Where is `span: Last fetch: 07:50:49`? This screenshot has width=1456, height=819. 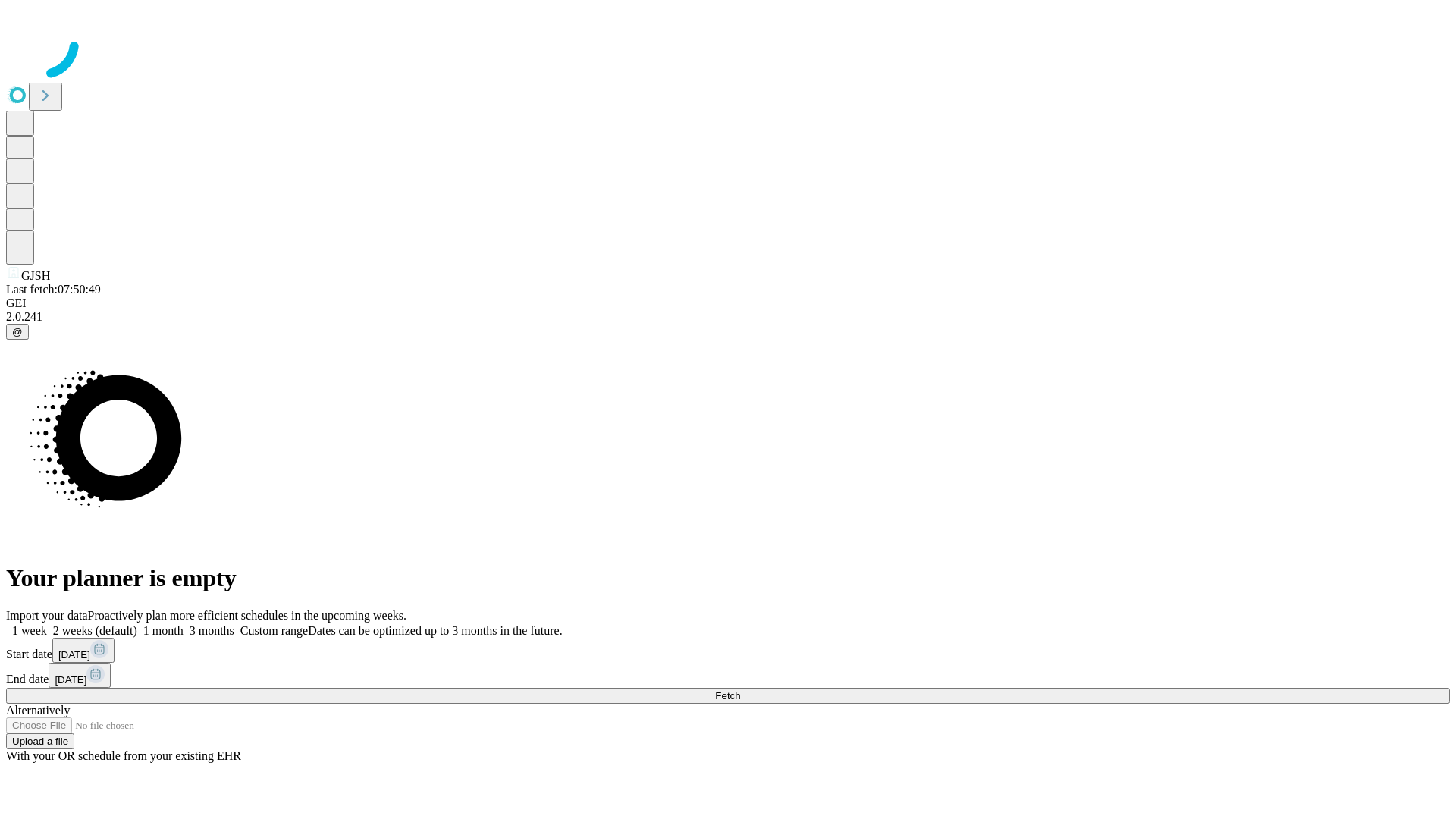 span: Last fetch: 07:50:49 is located at coordinates (53, 289).